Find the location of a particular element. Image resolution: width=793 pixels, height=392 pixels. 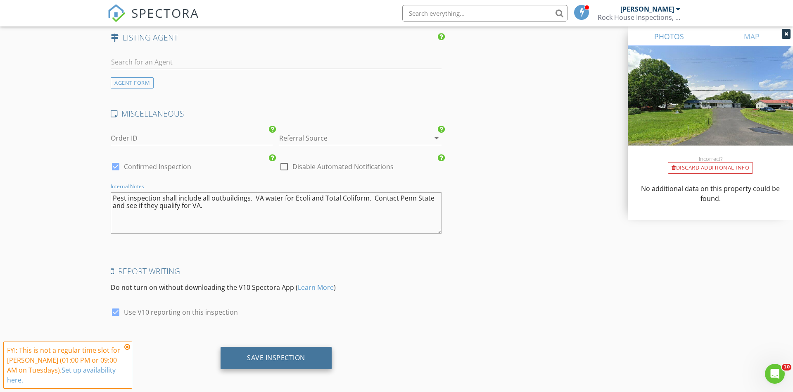

a: Set up availability here. is located at coordinates (61, 375).